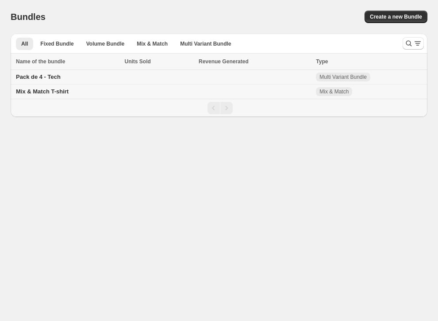  What do you see at coordinates (68, 61) in the screenshot?
I see `div: Name of the bundle` at bounding box center [68, 61].